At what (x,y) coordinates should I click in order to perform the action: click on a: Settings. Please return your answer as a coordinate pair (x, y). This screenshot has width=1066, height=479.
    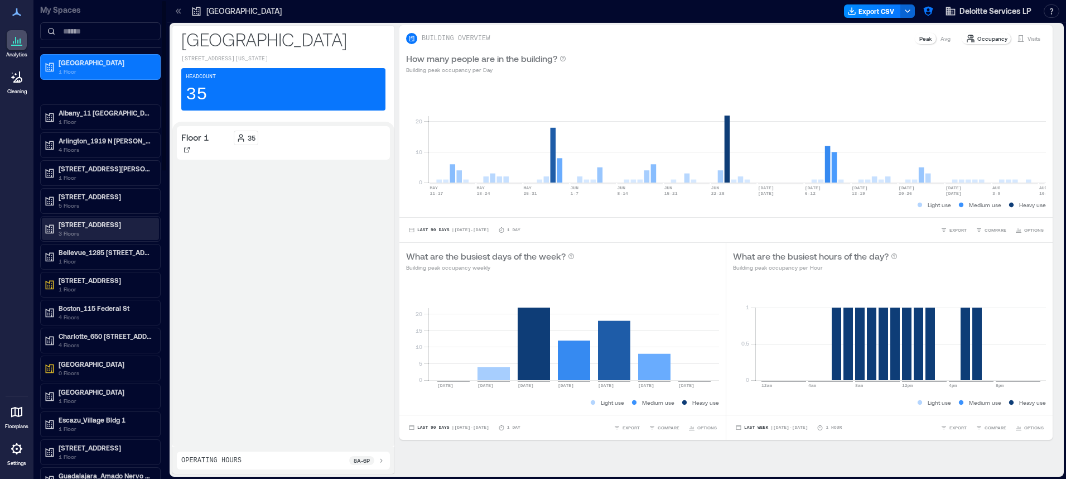
    Looking at the image, I should click on (17, 452).